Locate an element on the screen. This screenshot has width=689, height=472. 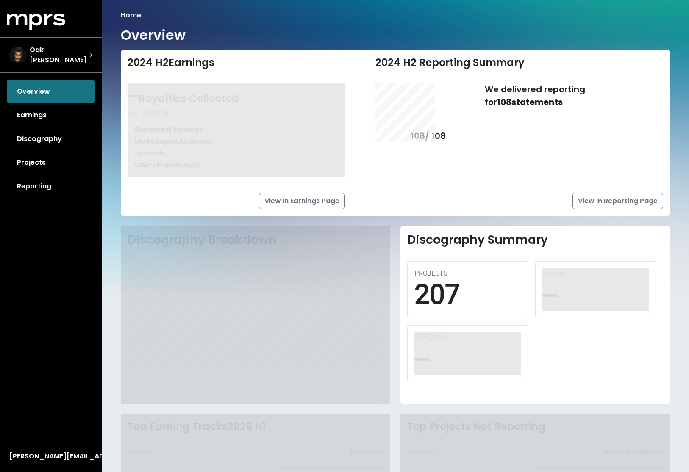
div: 2024 H2 Reporting Summary is located at coordinates (519, 63).